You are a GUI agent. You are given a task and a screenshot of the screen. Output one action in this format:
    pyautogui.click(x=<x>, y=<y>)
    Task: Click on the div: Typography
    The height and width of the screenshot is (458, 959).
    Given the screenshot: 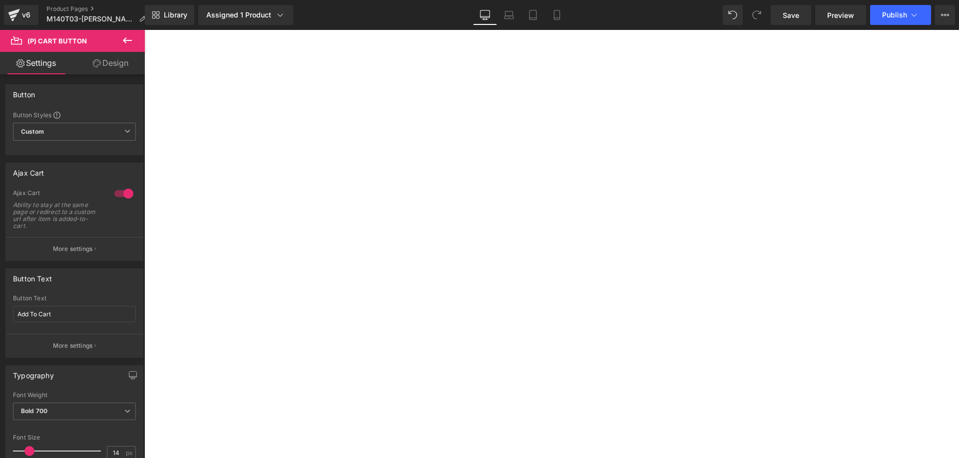 What is the action you would take?
    pyautogui.click(x=33, y=373)
    